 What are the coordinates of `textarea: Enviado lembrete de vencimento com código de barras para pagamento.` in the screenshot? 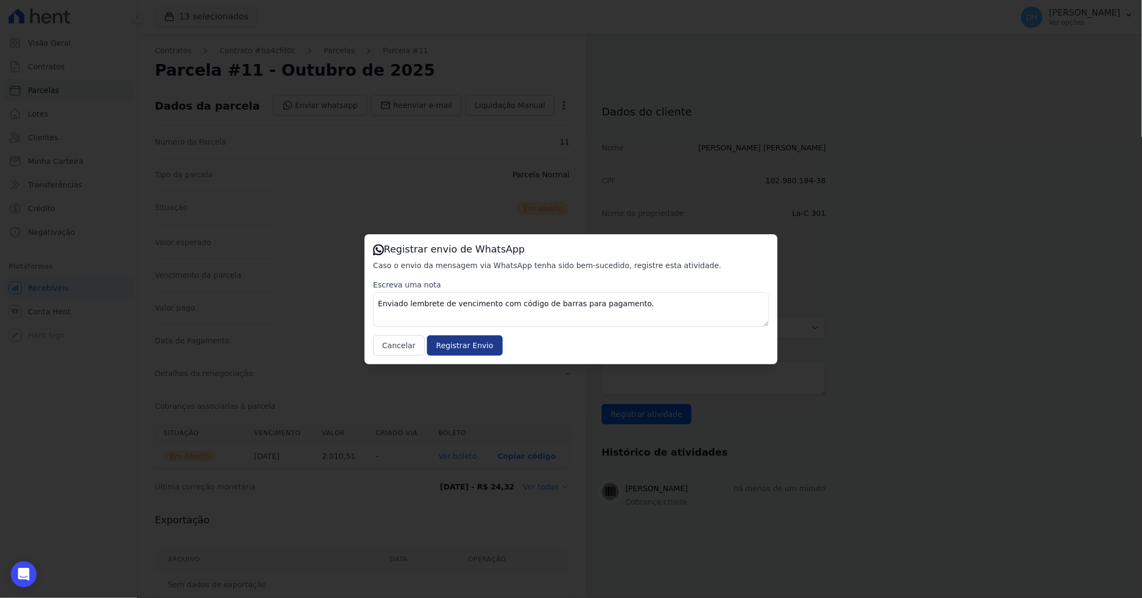 It's located at (571, 310).